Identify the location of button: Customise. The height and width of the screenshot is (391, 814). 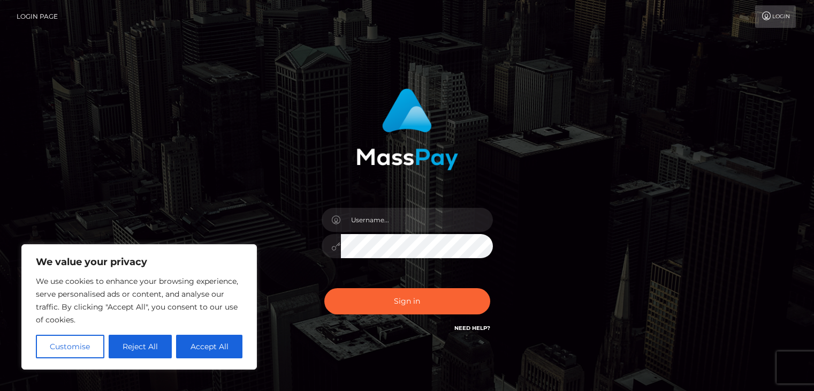
(70, 346).